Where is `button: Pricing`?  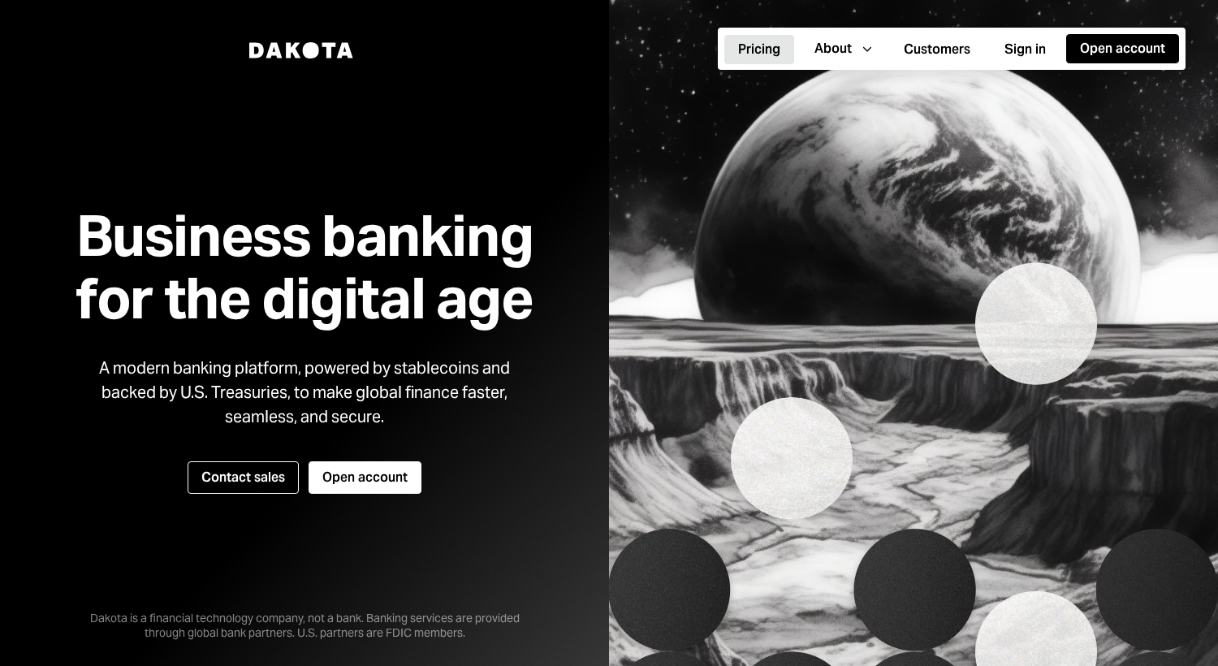 button: Pricing is located at coordinates (759, 50).